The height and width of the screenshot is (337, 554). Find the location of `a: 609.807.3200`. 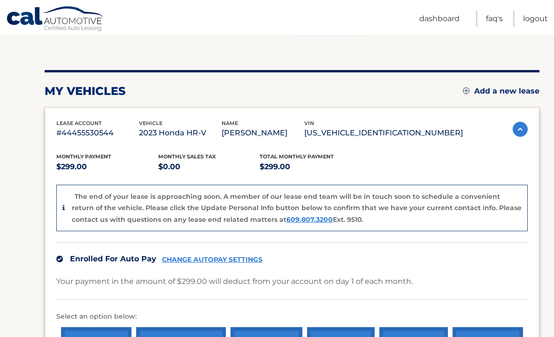

a: 609.807.3200 is located at coordinates (310, 220).